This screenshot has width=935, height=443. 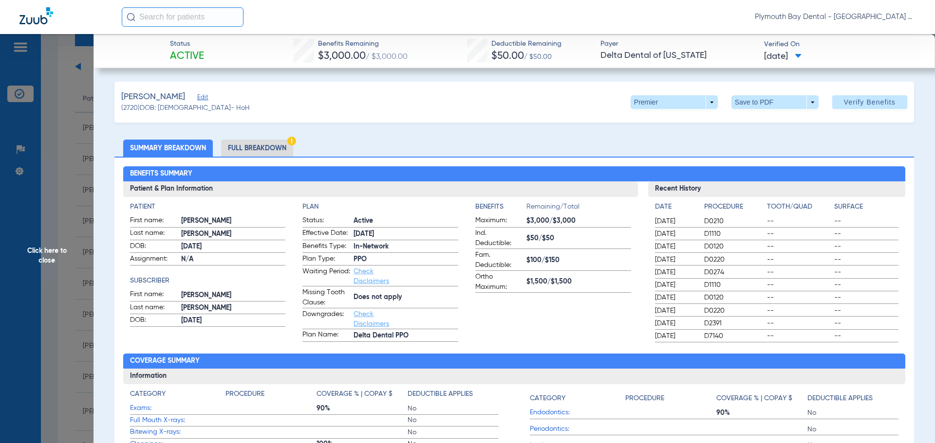 I want to click on span: D0210, so click(x=734, y=222).